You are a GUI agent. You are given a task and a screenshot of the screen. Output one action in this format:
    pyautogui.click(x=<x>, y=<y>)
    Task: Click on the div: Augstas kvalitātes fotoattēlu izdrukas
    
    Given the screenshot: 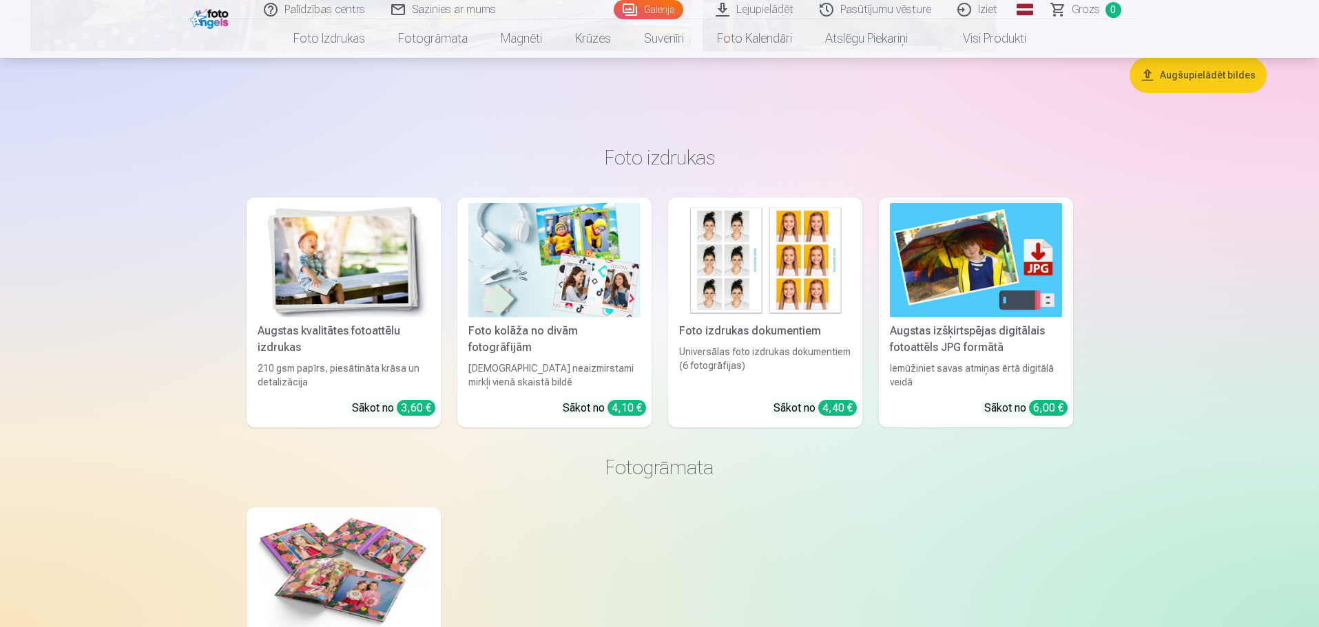 What is the action you would take?
    pyautogui.click(x=344, y=340)
    